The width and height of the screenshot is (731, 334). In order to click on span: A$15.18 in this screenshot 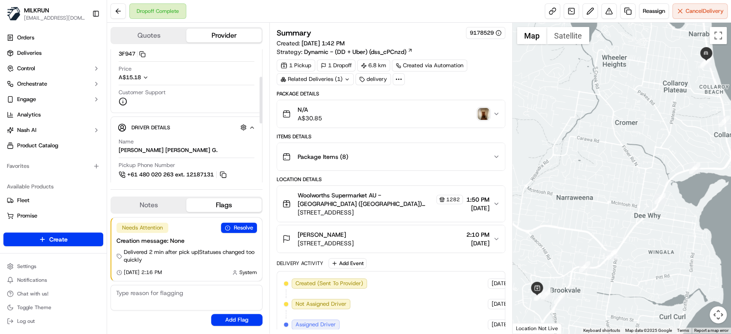, I will do `click(130, 77)`.